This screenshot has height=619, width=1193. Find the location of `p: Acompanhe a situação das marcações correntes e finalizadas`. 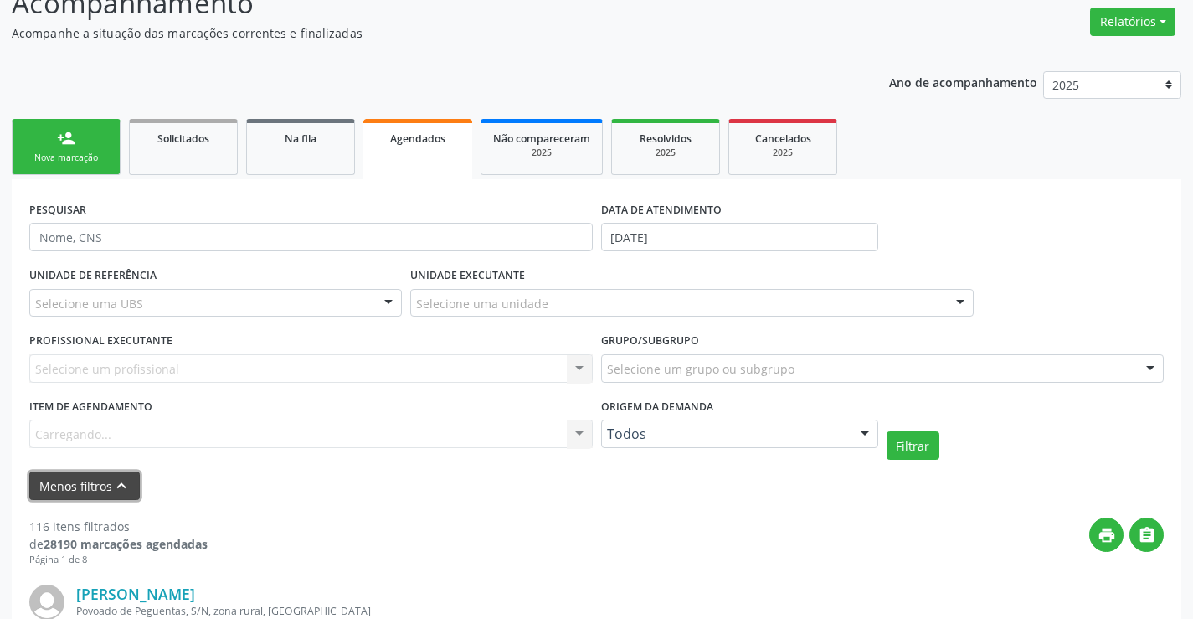

p: Acompanhe a situação das marcações correntes e finalizadas is located at coordinates (421, 33).